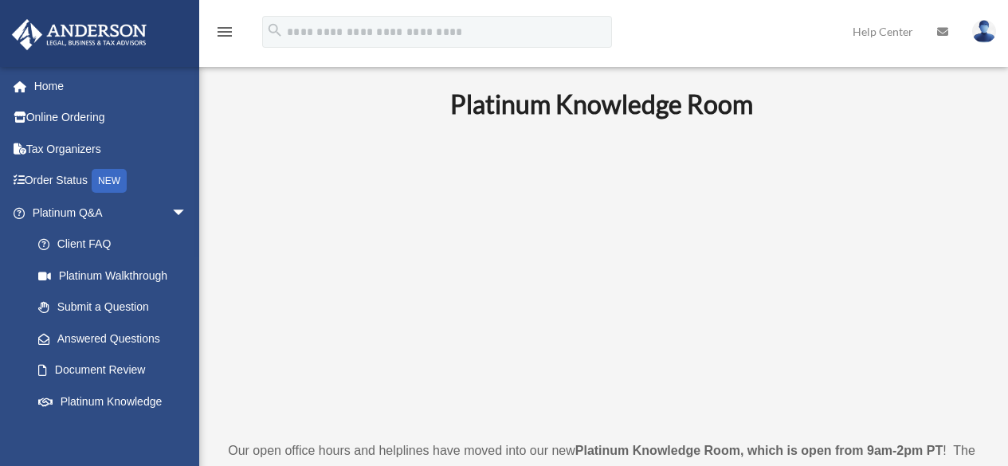 Image resolution: width=1008 pixels, height=466 pixels. What do you see at coordinates (225, 34) in the screenshot?
I see `a: menu` at bounding box center [225, 34].